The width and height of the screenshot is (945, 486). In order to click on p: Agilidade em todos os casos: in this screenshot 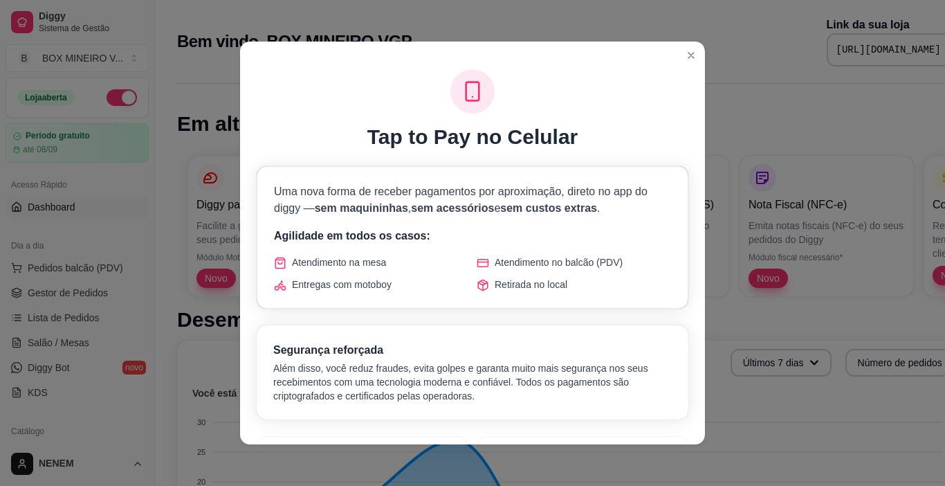, I will do `click(473, 236)`.